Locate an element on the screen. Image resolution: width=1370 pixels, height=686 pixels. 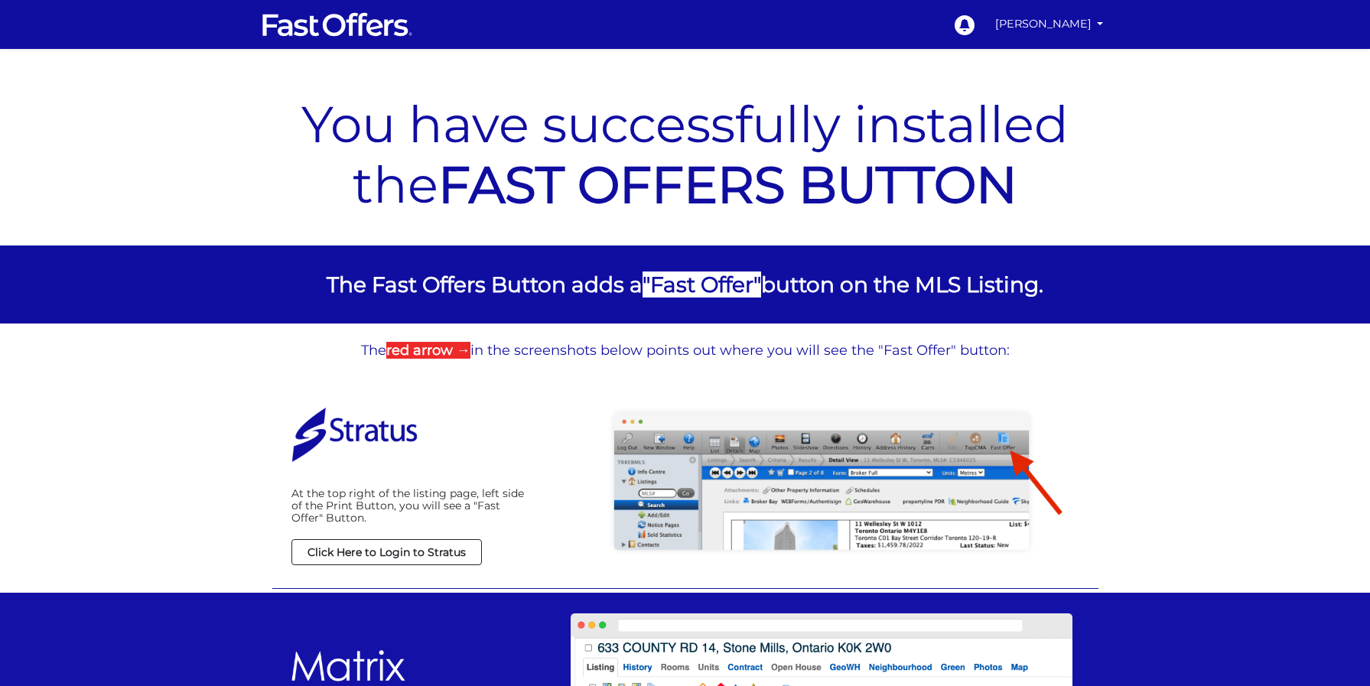
a: FAST OFFERS BUTTON is located at coordinates (728, 184).